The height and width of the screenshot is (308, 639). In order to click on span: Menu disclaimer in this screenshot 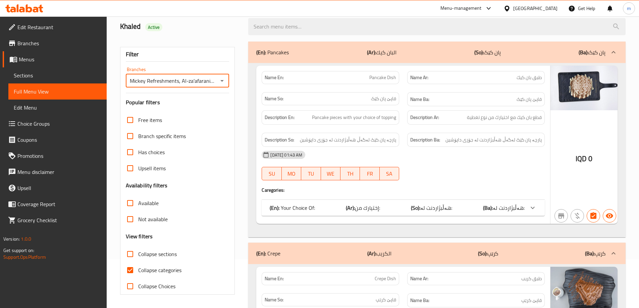, I will do `click(59, 172)`.